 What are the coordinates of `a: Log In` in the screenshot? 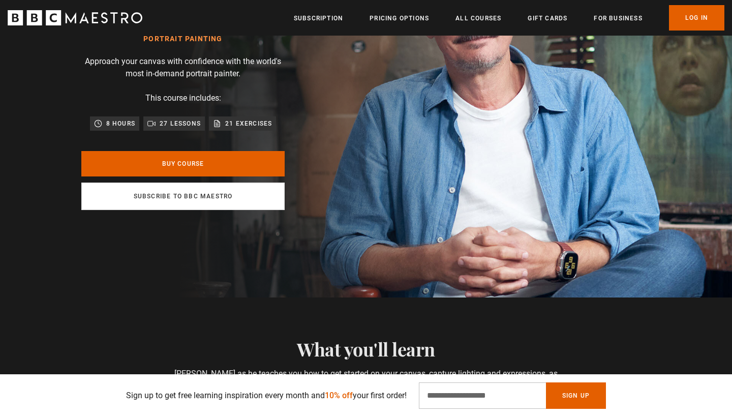 It's located at (697, 18).